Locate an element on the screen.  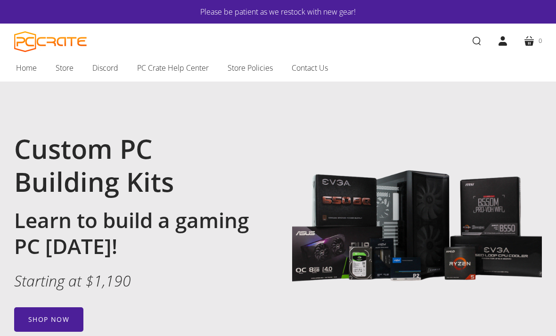
a: PC CRATE is located at coordinates (50, 41).